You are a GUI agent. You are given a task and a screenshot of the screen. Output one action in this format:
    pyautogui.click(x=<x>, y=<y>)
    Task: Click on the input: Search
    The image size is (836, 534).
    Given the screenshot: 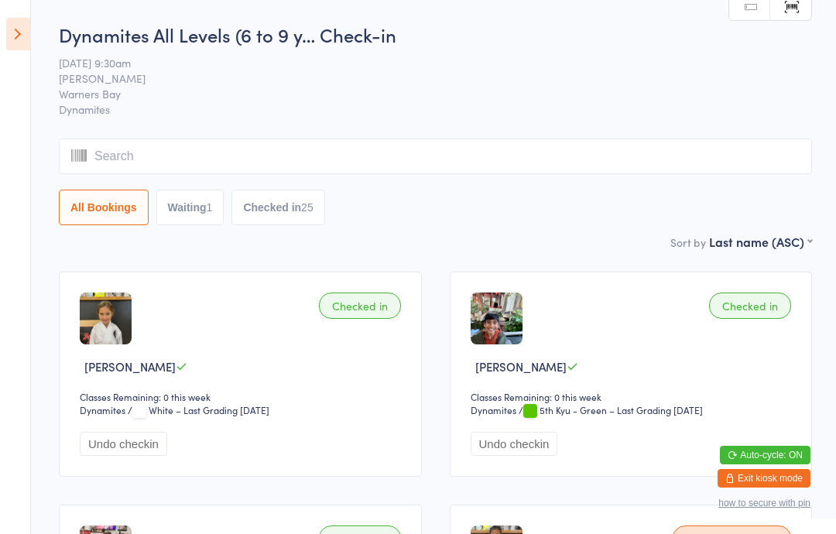 What is the action you would take?
    pyautogui.click(x=435, y=156)
    